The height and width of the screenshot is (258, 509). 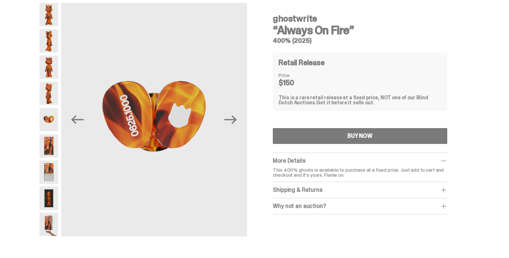 I want to click on div: This is a rare retail release at a fixed price, NOT one of our Blind Dutch Auctions., so click(x=360, y=100).